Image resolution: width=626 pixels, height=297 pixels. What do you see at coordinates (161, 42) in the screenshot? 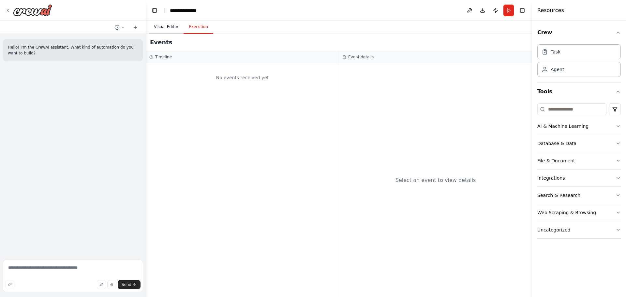
I see `h2: Events` at bounding box center [161, 42].